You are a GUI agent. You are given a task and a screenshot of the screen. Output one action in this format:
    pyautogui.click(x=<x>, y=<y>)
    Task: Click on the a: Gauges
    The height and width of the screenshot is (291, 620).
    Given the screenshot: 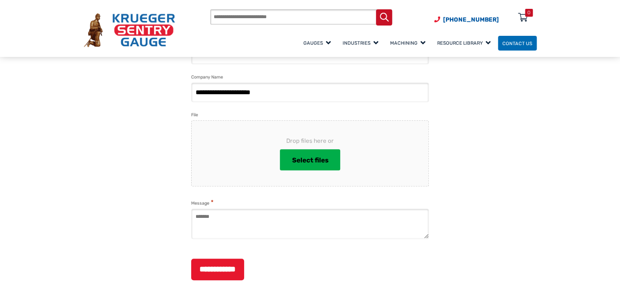 What is the action you would take?
    pyautogui.click(x=319, y=43)
    